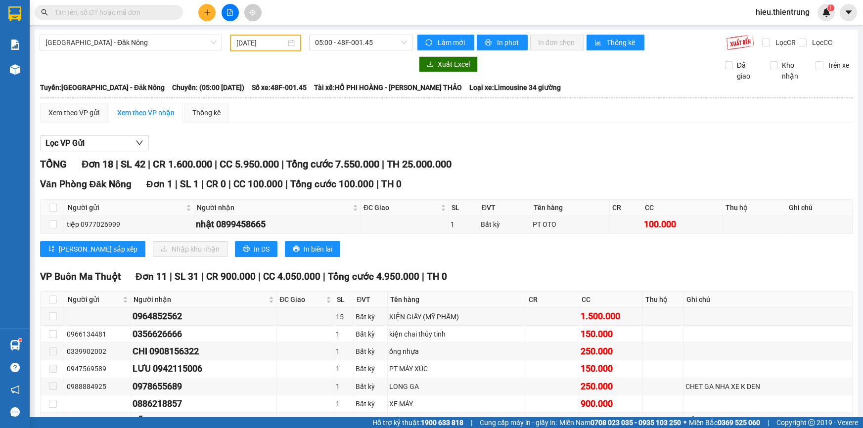 Image resolution: width=863 pixels, height=428 pixels. What do you see at coordinates (768, 422) in the screenshot?
I see `div: GỬI EASUP KHÁCH CHỊU CƯỚC XE` at bounding box center [768, 422].